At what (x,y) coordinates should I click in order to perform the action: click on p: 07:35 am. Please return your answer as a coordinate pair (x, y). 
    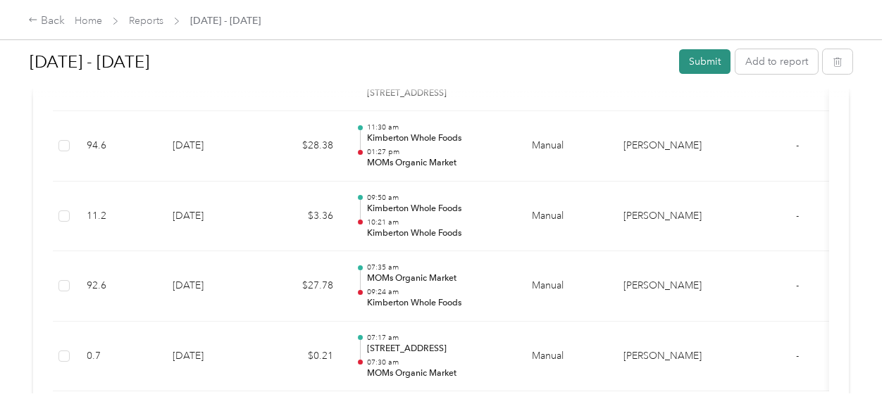
    Looking at the image, I should click on (438, 268).